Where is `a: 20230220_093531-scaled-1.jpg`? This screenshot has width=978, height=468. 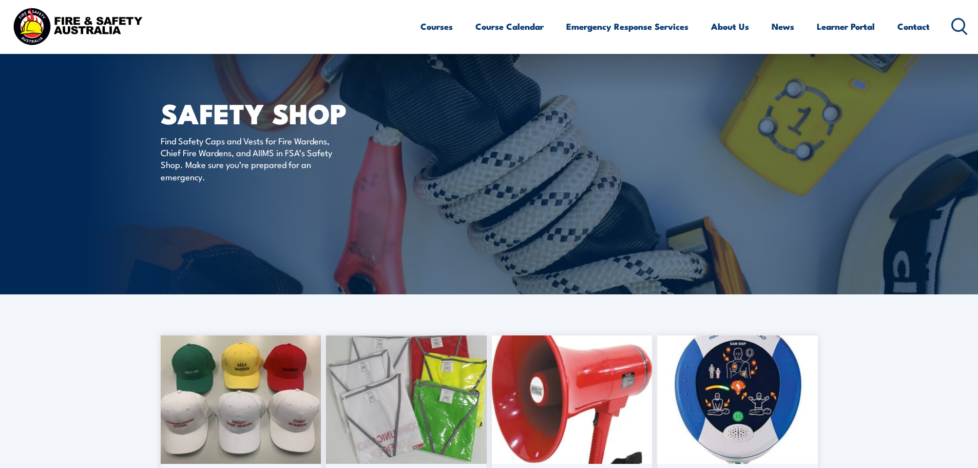
a: 20230220_093531-scaled-1.jpg is located at coordinates (406, 400).